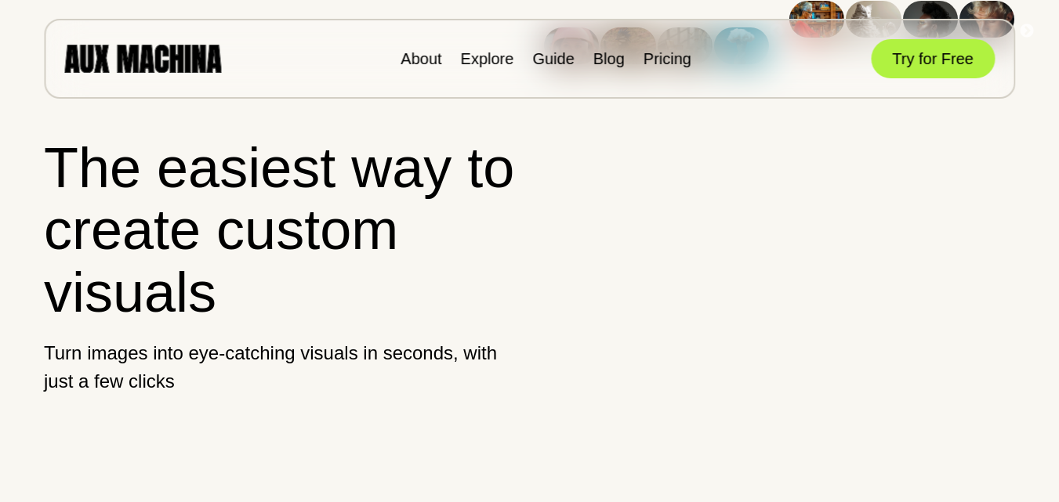  I want to click on a: About, so click(421, 59).